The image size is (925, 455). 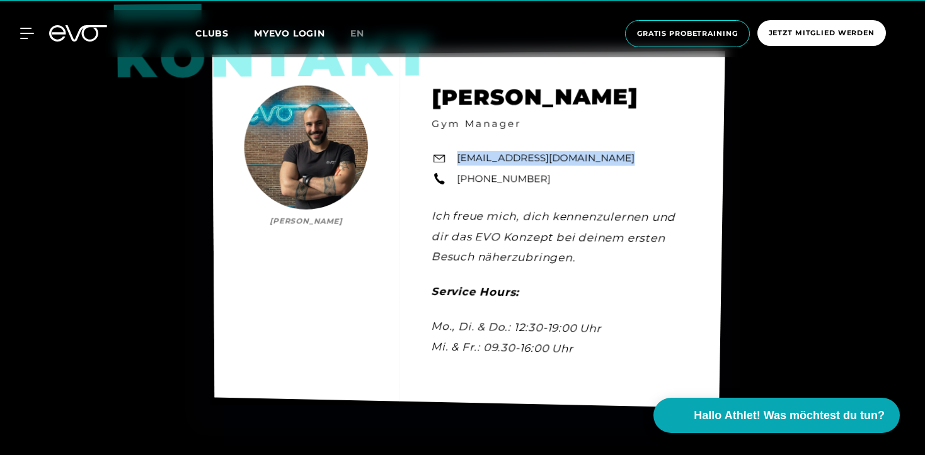 I want to click on a: MYEVO LOGIN, so click(x=289, y=33).